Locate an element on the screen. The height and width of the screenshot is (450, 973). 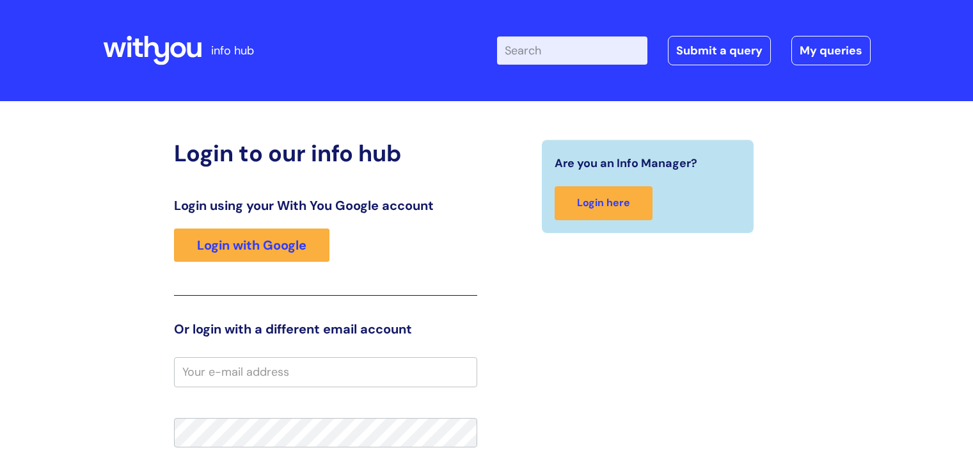
a: Login with Google is located at coordinates (251, 245).